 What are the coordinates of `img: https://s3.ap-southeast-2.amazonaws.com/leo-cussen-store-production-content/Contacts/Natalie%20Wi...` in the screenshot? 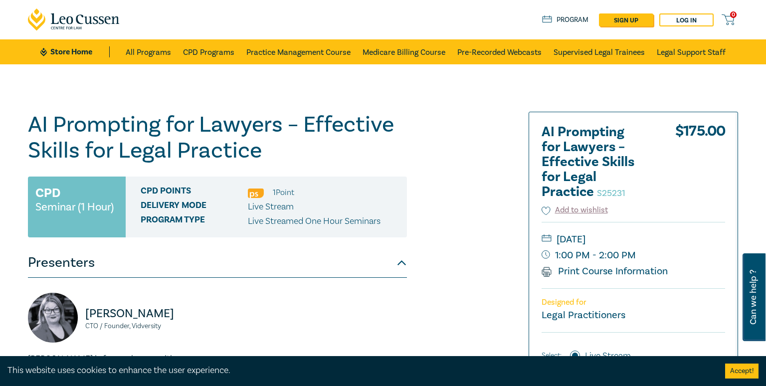 It's located at (53, 318).